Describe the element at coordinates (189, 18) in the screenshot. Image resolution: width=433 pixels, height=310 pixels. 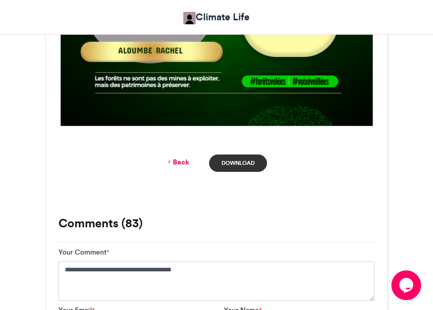
I see `img: Climate Life` at that location.